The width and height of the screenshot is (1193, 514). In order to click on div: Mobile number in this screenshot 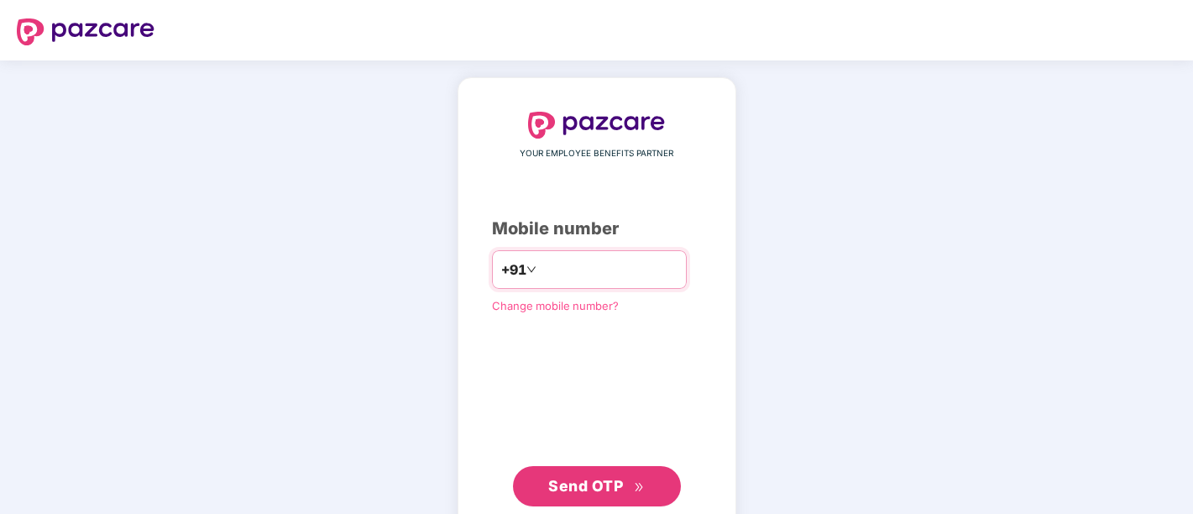, I will do `click(597, 228)`.